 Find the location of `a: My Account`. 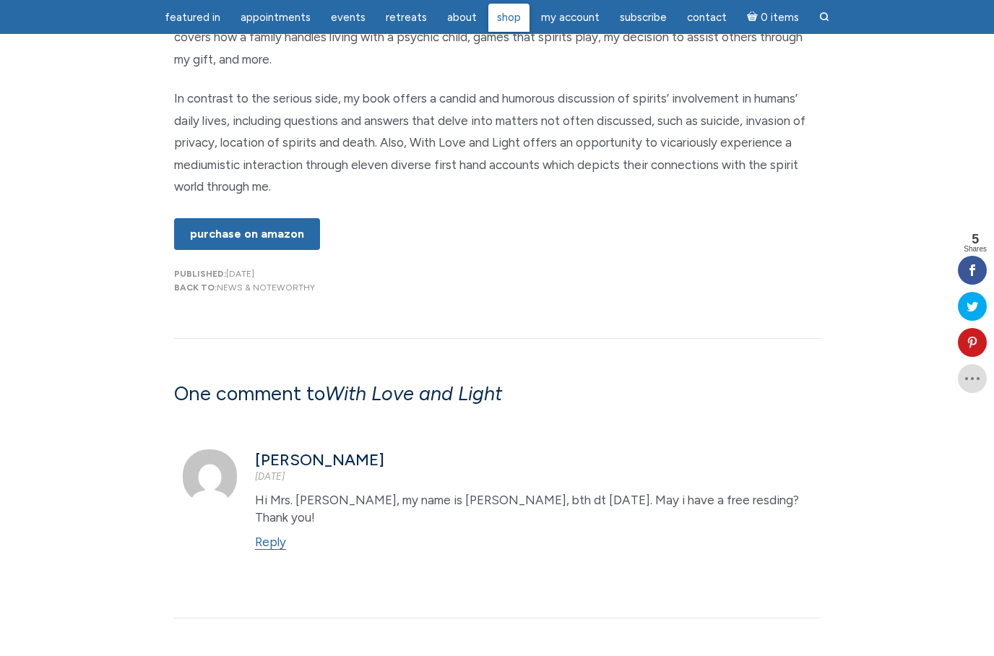

a: My Account is located at coordinates (570, 17).